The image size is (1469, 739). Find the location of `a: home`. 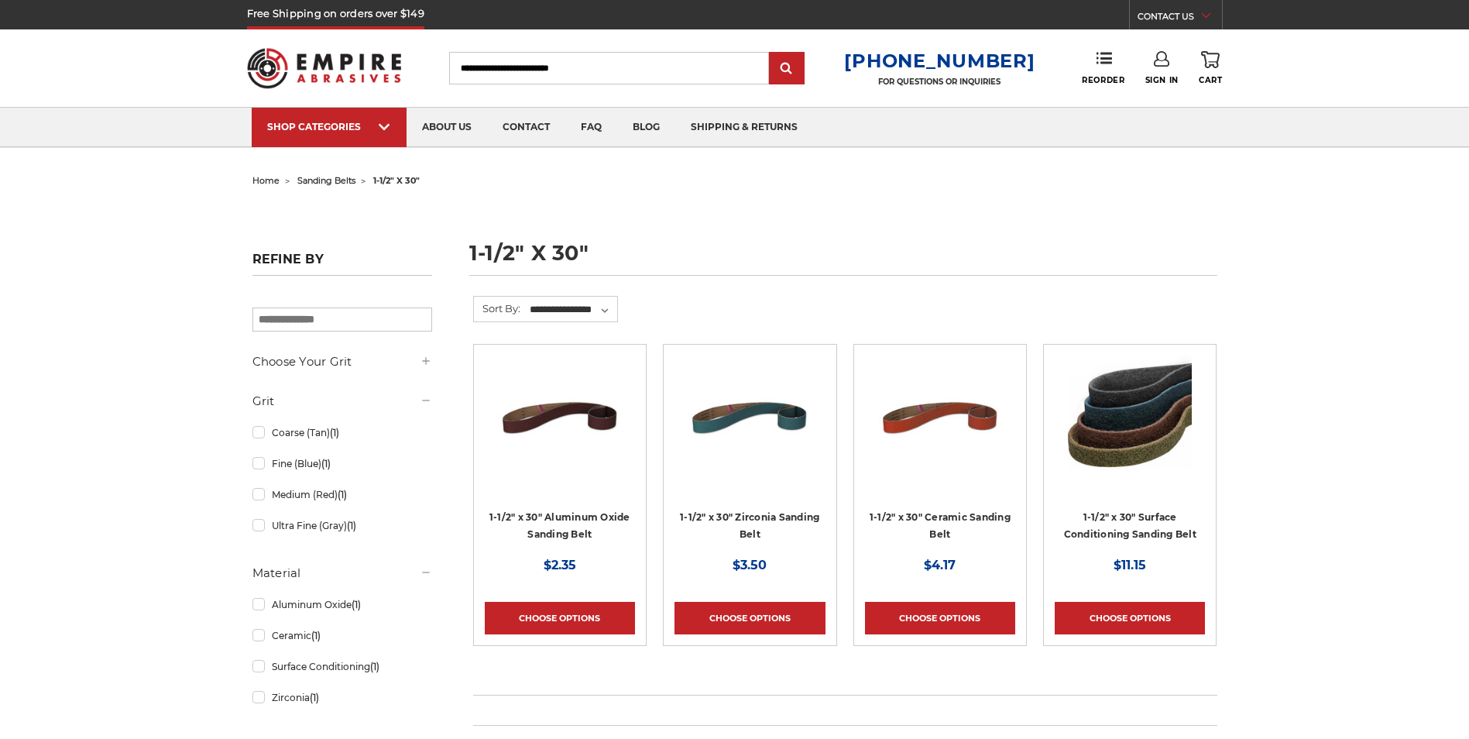

a: home is located at coordinates (266, 180).